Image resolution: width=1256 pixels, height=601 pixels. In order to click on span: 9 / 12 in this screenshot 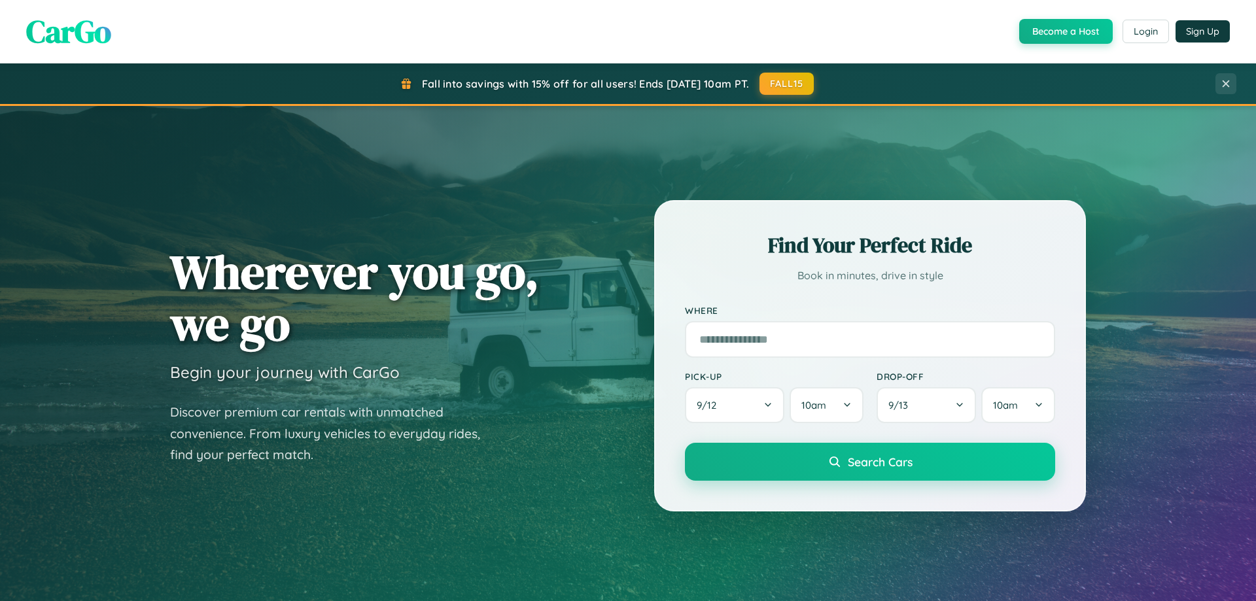, I will do `click(710, 405)`.